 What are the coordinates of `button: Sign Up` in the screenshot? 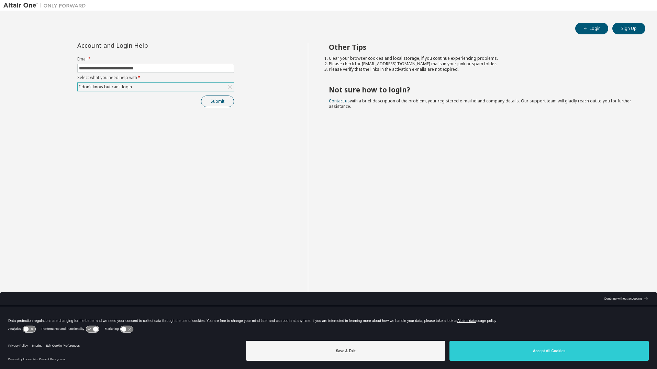 It's located at (629, 29).